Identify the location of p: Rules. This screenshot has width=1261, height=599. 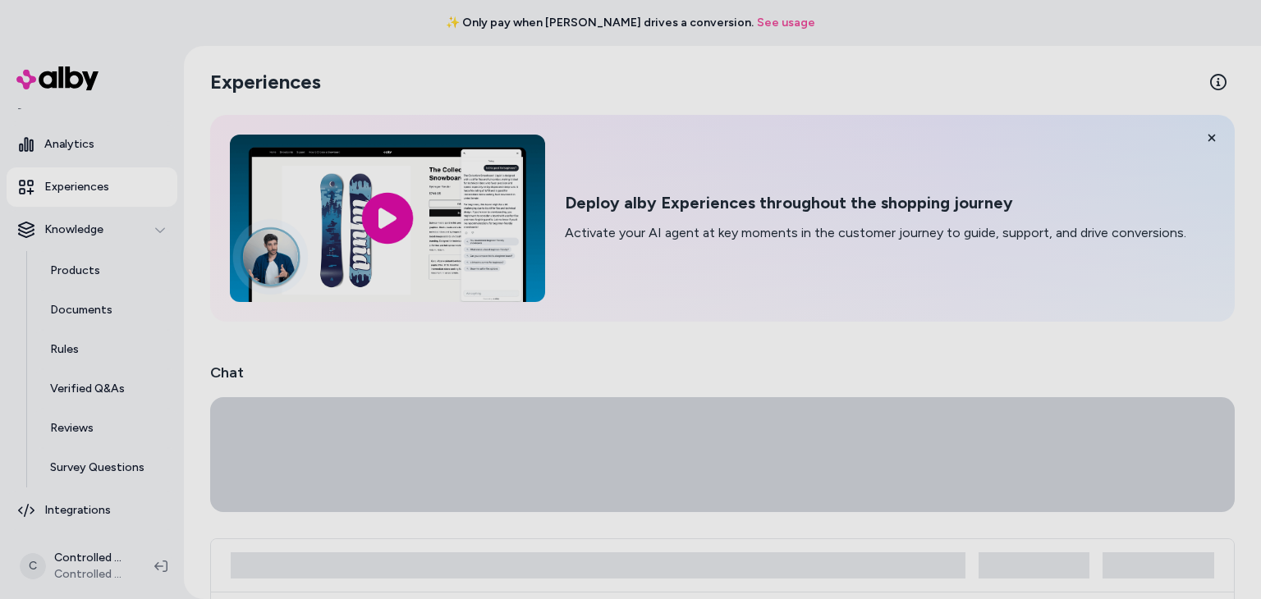
(64, 350).